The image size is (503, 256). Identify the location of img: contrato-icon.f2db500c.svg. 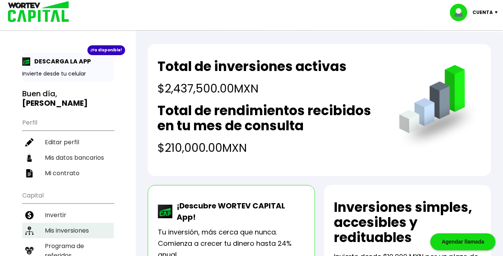
(29, 173).